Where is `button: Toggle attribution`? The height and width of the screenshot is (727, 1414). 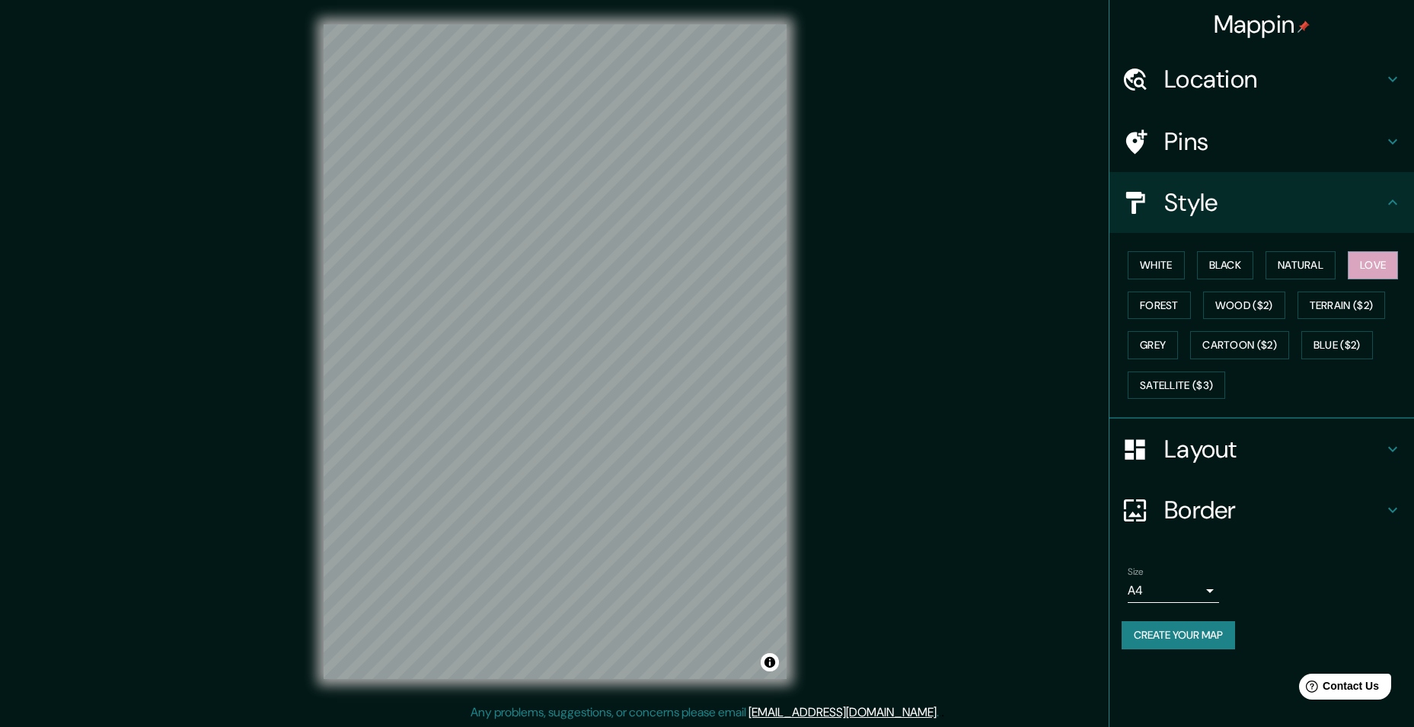 button: Toggle attribution is located at coordinates (770, 662).